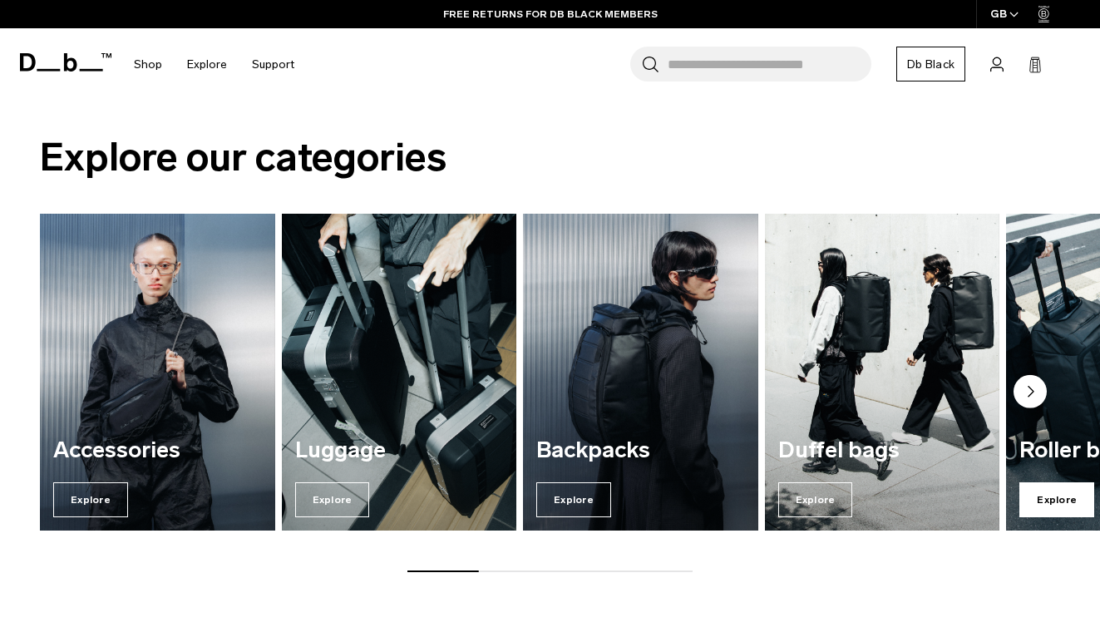  I want to click on a: Luggage Explore, so click(399, 372).